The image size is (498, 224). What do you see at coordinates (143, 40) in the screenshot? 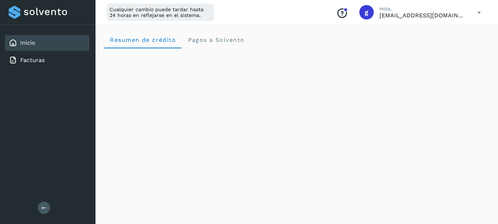
I see `span: Resumen de crédito` at bounding box center [143, 40].